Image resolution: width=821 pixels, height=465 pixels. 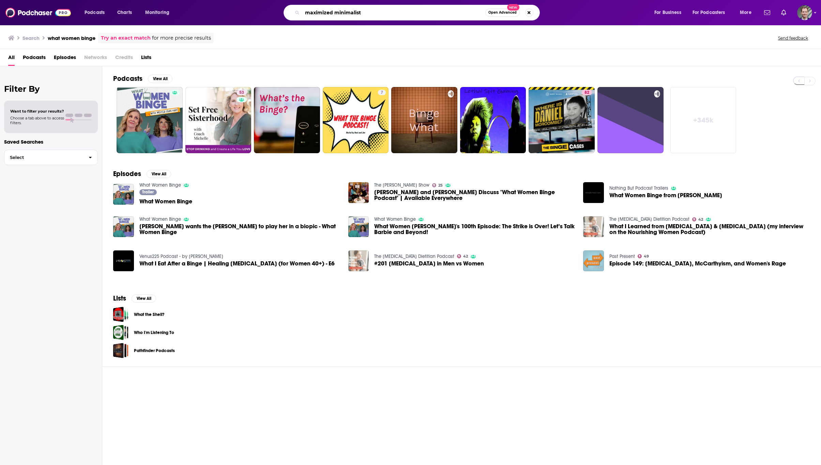 I want to click on a: 25, so click(x=437, y=185).